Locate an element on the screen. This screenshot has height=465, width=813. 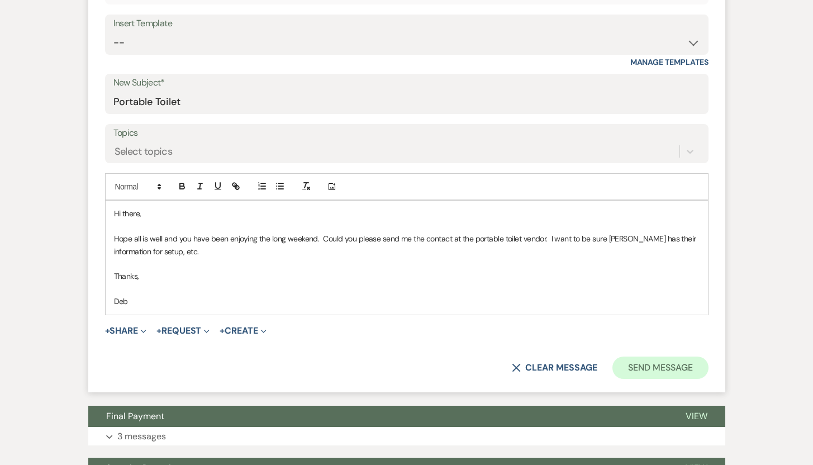
p: Deb is located at coordinates (407, 301).